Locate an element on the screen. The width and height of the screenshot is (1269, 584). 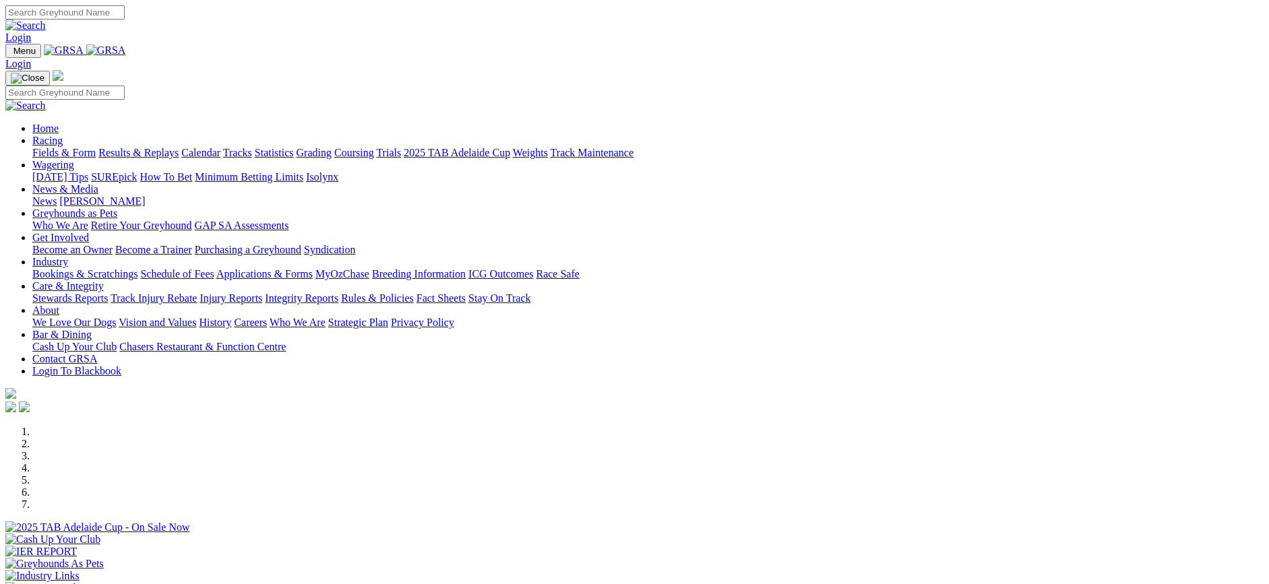
a: Race Safe is located at coordinates (557, 274).